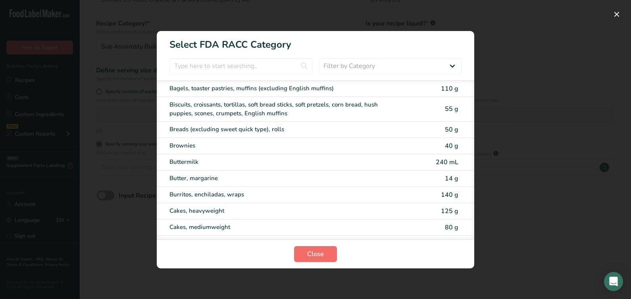 This screenshot has width=631, height=299. I want to click on input: Type here to start searching.., so click(241, 66).